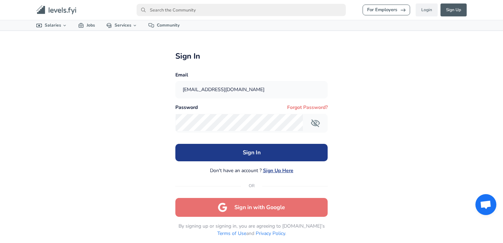 The width and height of the screenshot is (503, 243). What do you see at coordinates (232, 234) in the screenshot?
I see `a: Terms of Use` at bounding box center [232, 234].